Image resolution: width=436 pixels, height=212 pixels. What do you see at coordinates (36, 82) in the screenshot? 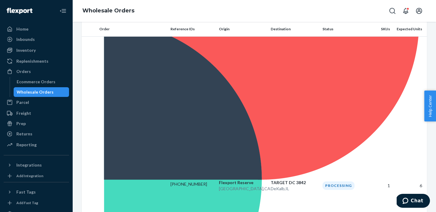
I see `div: Ecommerce Orders` at bounding box center [36, 82].